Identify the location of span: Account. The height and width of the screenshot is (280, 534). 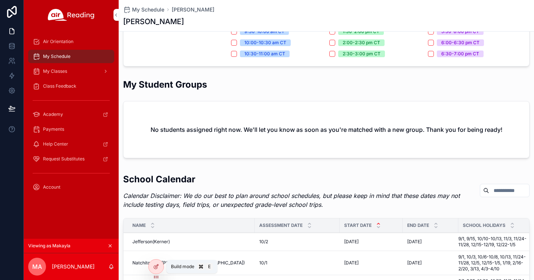
(52, 187).